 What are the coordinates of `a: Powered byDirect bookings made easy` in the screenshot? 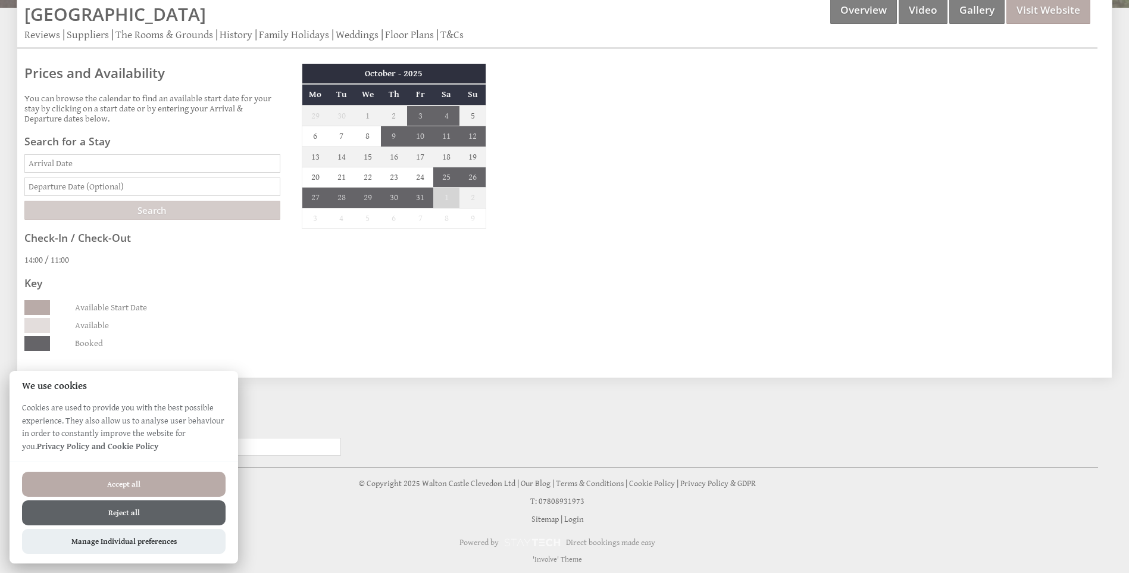 It's located at (557, 542).